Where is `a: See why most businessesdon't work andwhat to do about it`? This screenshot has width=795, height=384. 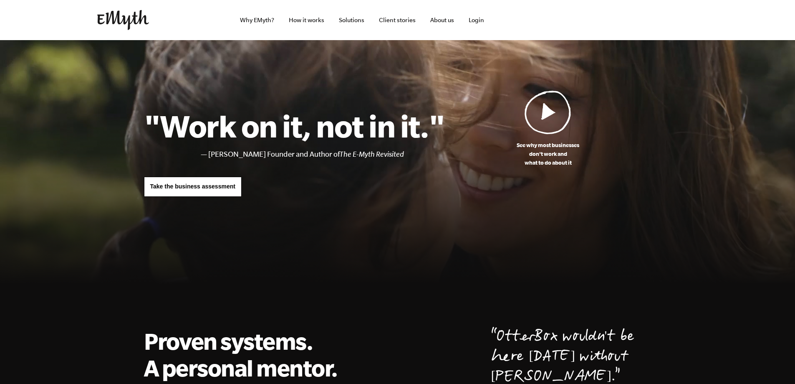 a: See why most businessesdon't work andwhat to do about it is located at coordinates (548, 129).